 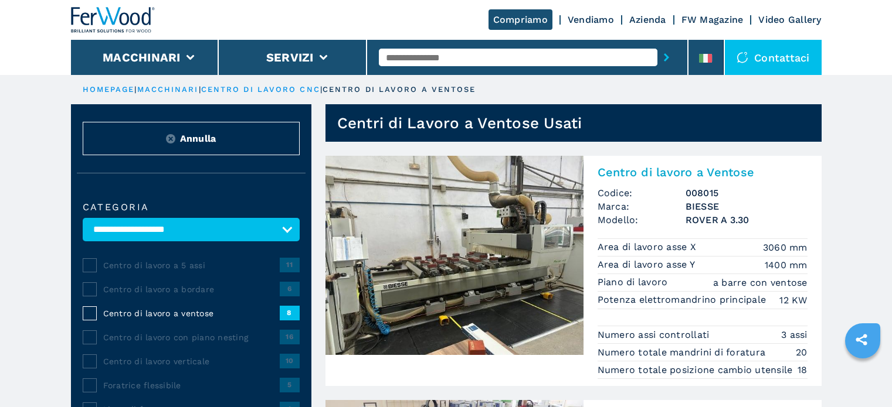 What do you see at coordinates (141, 57) in the screenshot?
I see `button: Macchinari` at bounding box center [141, 57].